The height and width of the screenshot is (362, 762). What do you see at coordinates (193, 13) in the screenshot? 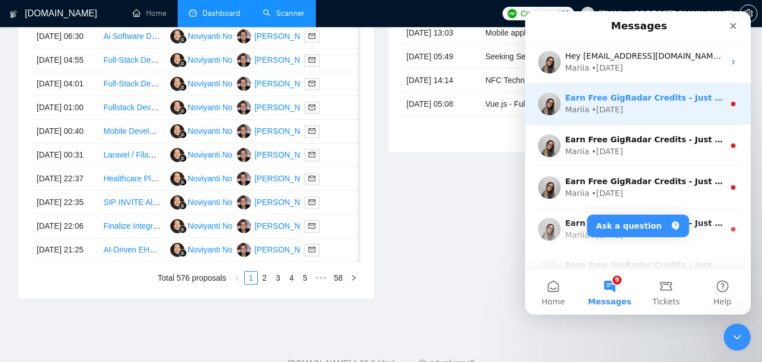
I see `span: dashboard` at bounding box center [193, 13].